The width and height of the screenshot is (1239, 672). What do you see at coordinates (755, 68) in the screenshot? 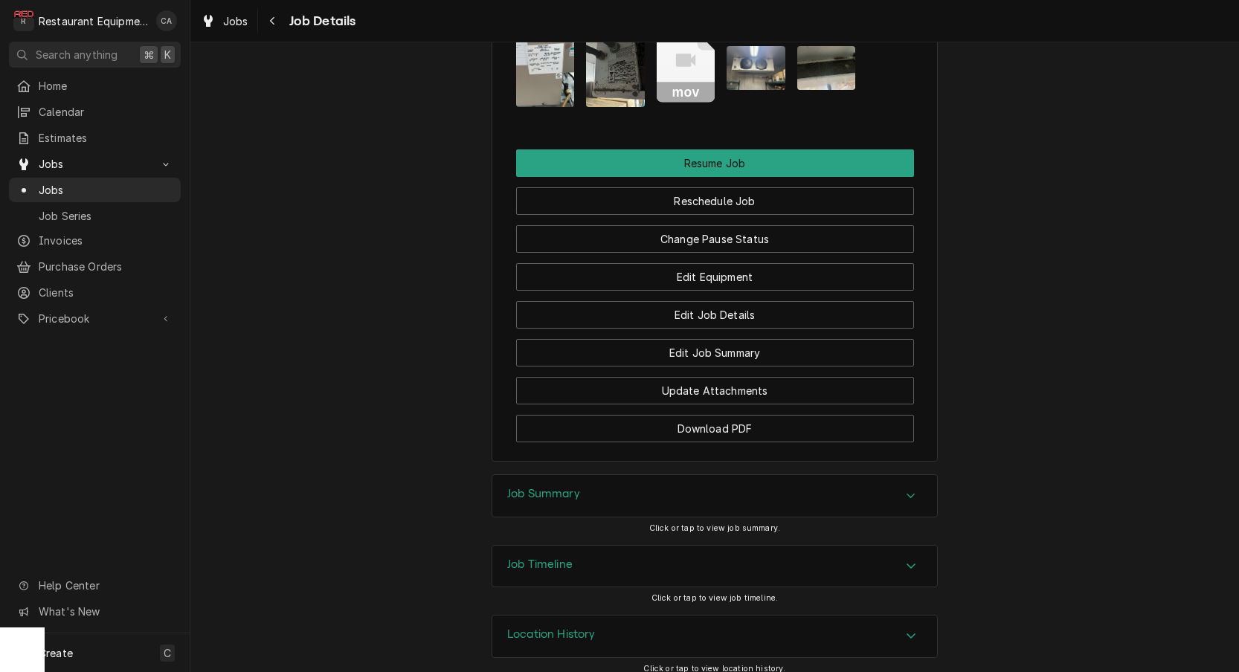
I see `img: FvZ1TcZaROG0cz1JPWfK` at bounding box center [755, 68].